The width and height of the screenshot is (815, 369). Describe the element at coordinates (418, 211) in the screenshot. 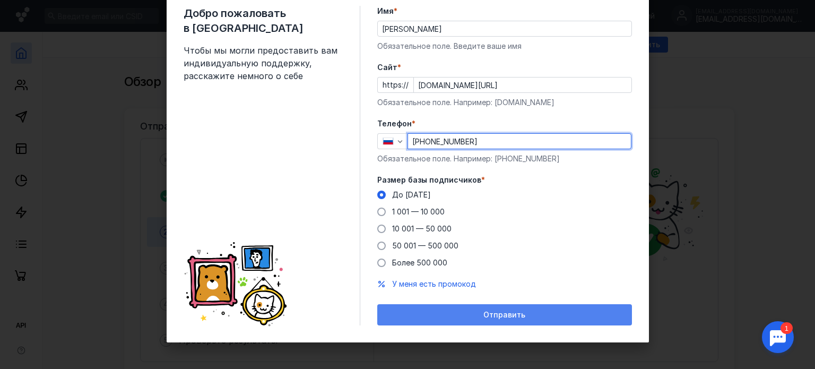

I see `span: 1 001 — 10 000` at that location.